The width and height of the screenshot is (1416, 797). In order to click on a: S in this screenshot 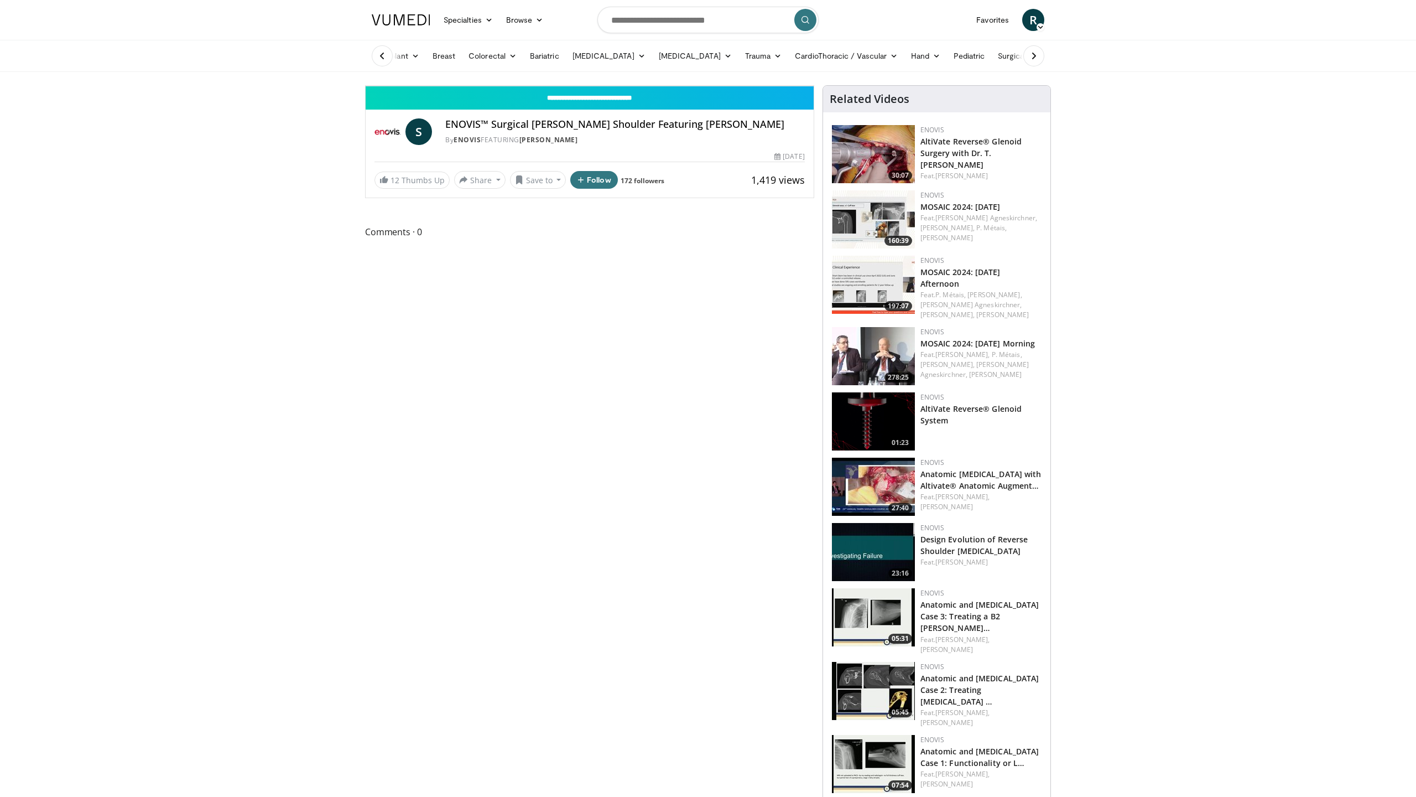, I will do `click(419, 132)`.